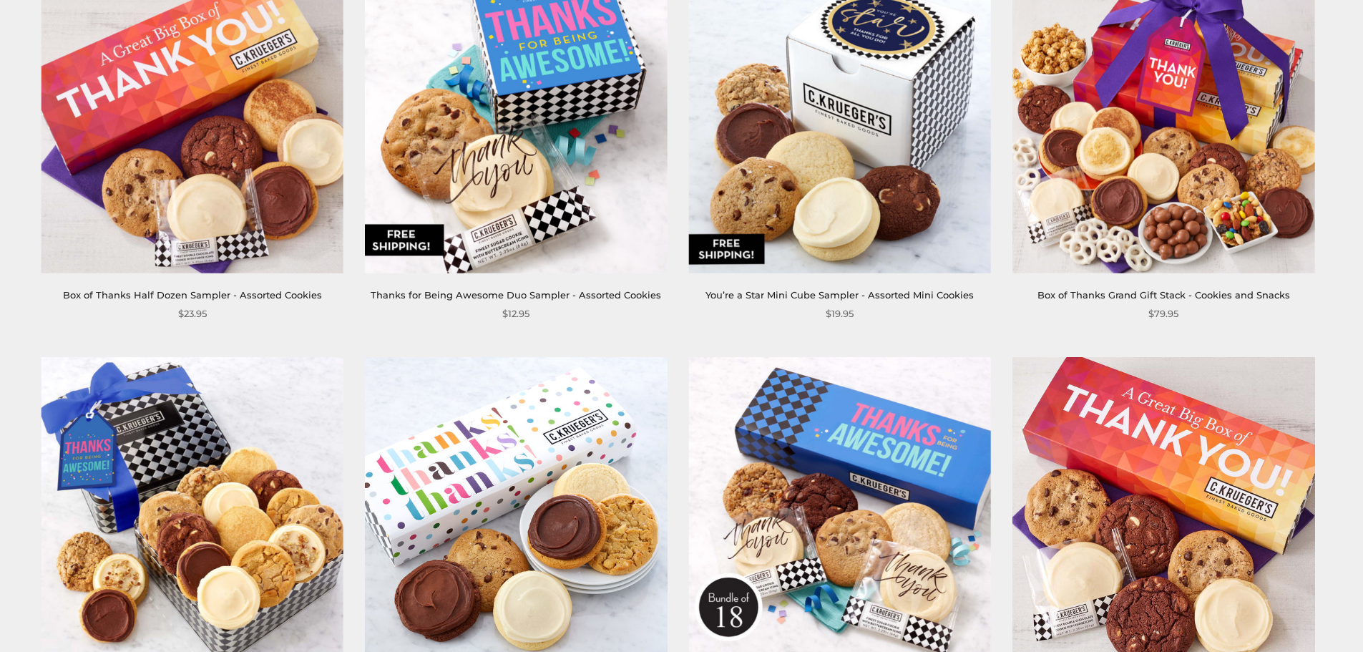 The image size is (1363, 652). I want to click on a: Thanks for Being Awesome Duo Sampler - Assorted Cookies, so click(516, 295).